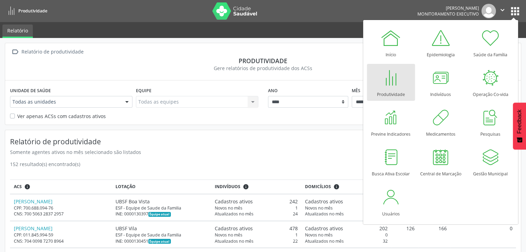 The image size is (526, 252). I want to click on span: Indivíduos, so click(227, 187).